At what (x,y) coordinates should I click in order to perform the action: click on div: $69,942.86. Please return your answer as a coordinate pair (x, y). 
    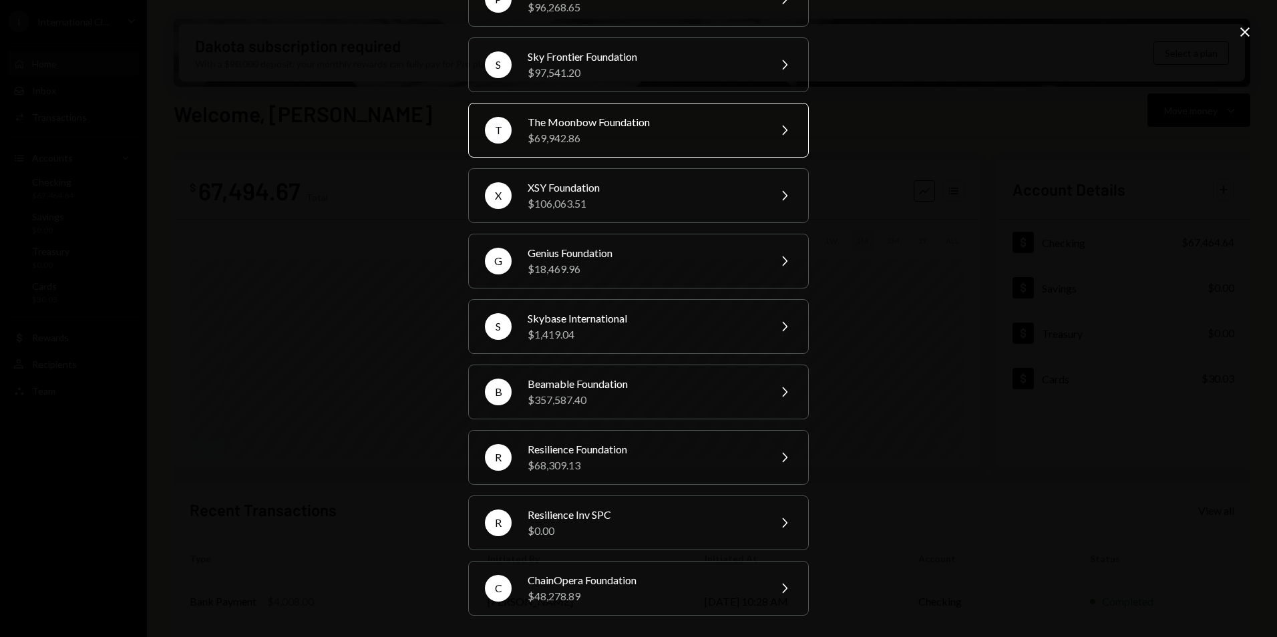
    Looking at the image, I should click on (644, 138).